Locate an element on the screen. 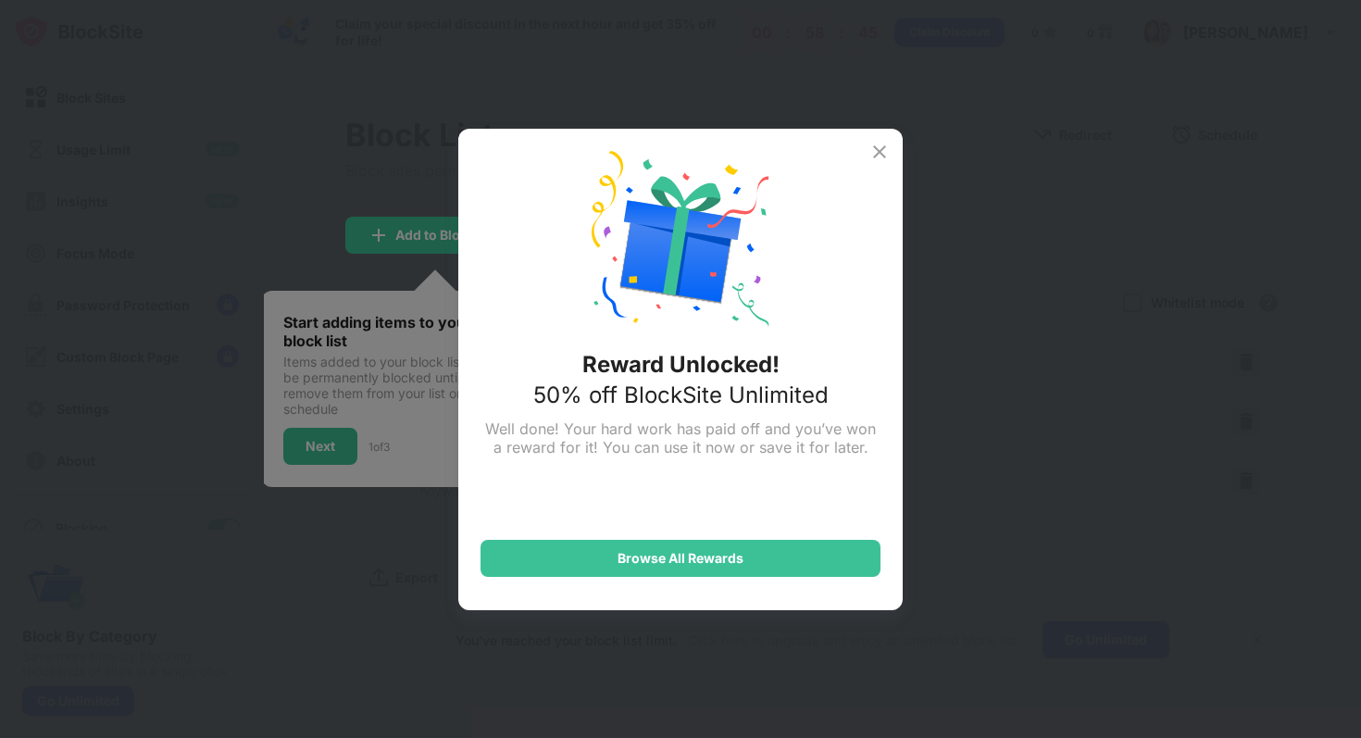  div: Reward Unlocked! is located at coordinates (681, 364).